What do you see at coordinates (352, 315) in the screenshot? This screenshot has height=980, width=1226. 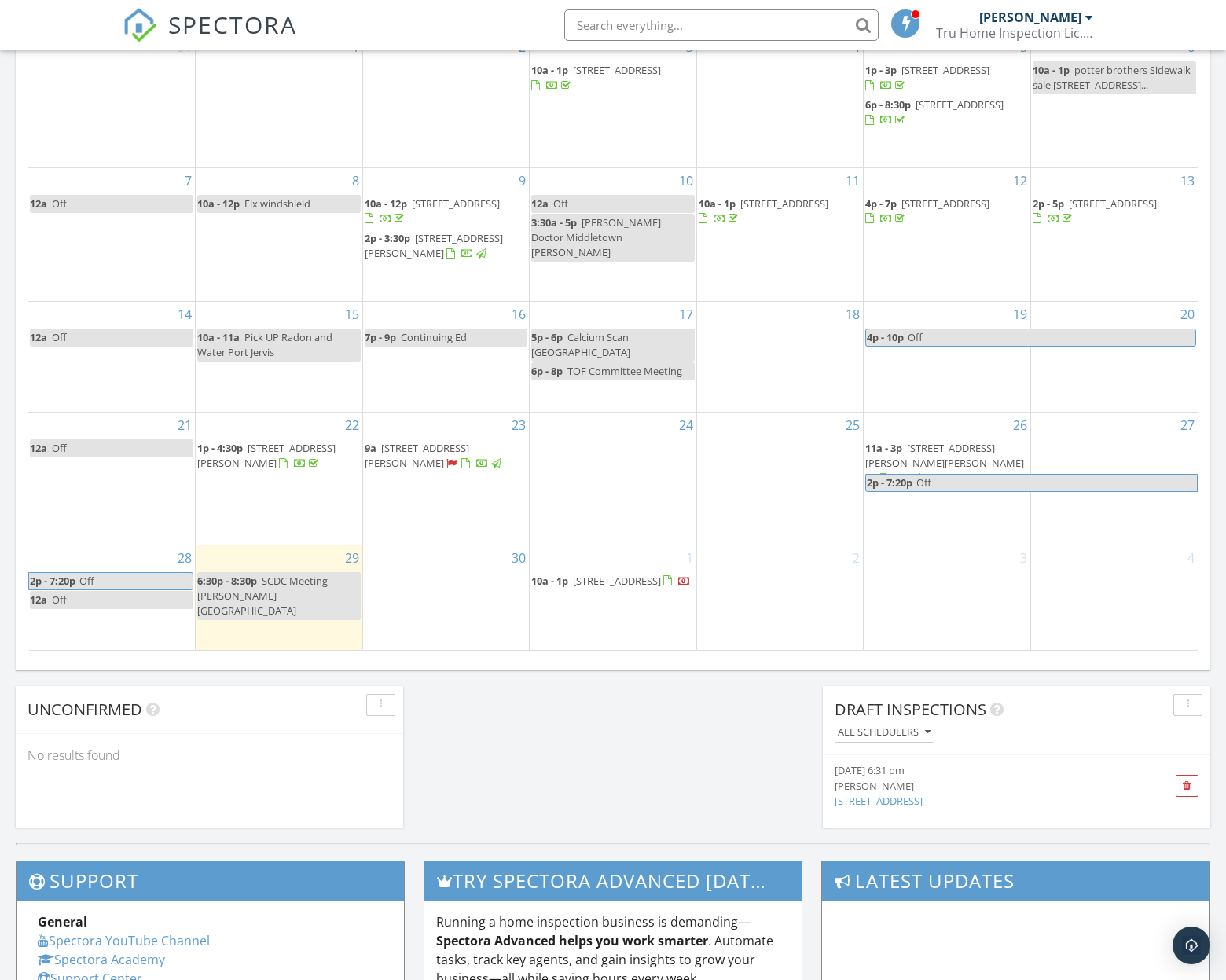 I see `a: Go to September 15, 2025` at bounding box center [352, 315].